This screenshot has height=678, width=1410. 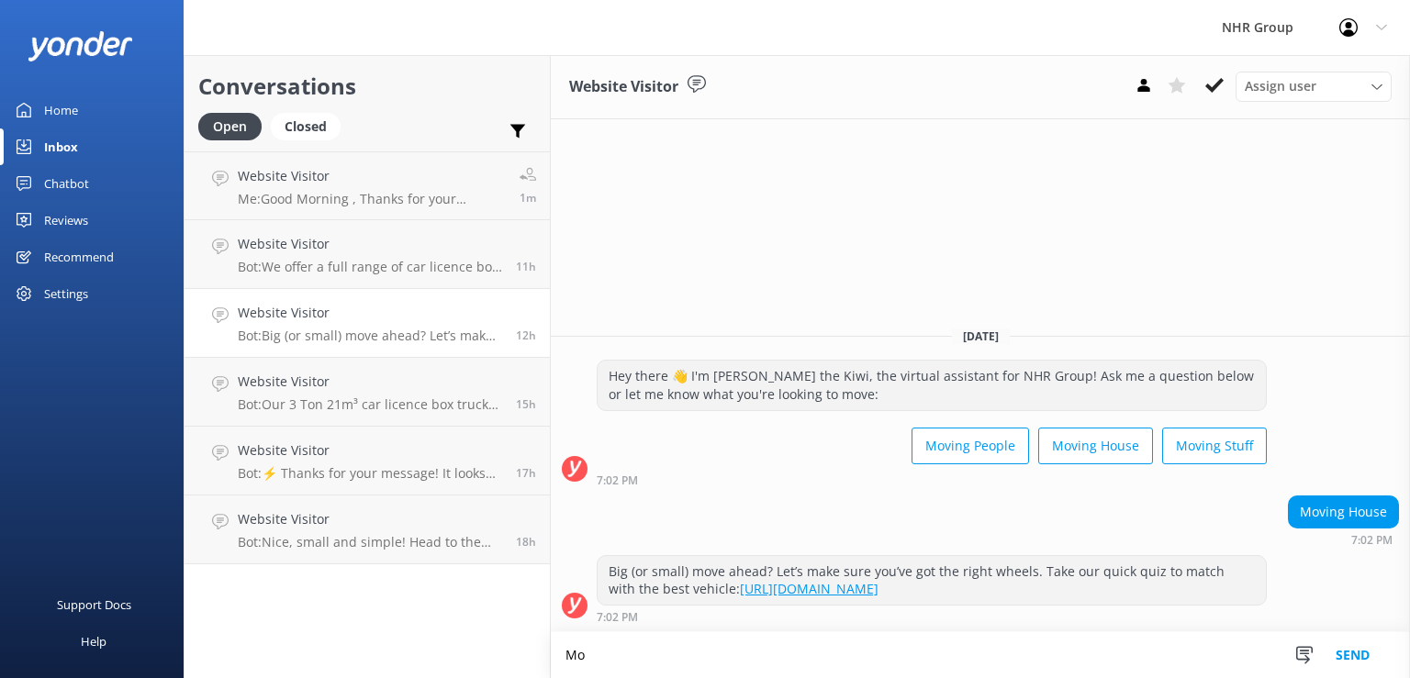 I want to click on div: Support Docs, so click(x=94, y=605).